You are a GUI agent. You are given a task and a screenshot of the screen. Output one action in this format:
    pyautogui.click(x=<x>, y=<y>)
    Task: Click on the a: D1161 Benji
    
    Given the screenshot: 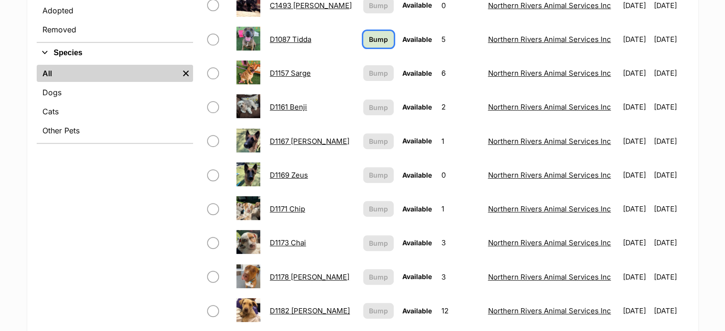 What is the action you would take?
    pyautogui.click(x=288, y=107)
    